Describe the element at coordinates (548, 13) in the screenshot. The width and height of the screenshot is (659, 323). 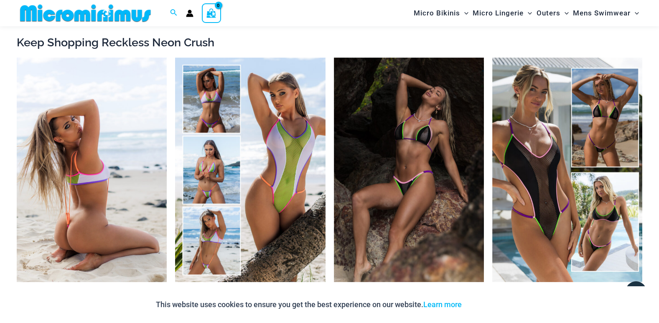
I see `span: Outers` at that location.